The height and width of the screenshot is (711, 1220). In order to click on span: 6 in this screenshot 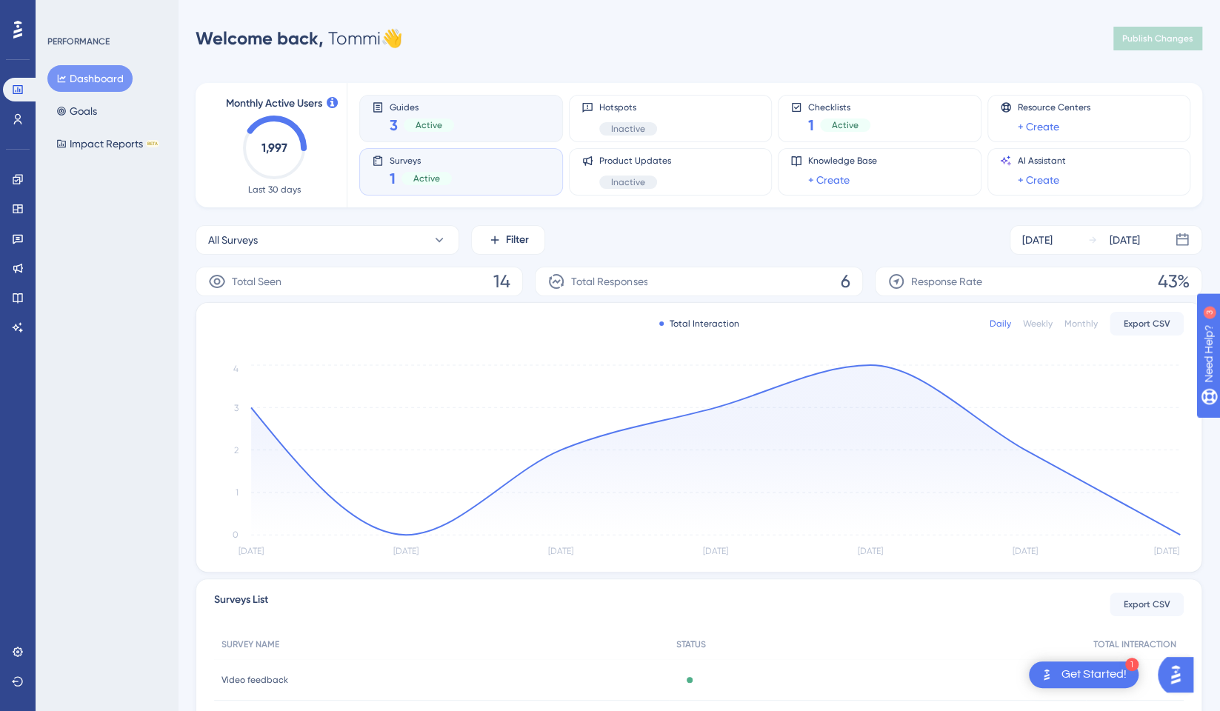, I will do `click(845, 281)`.